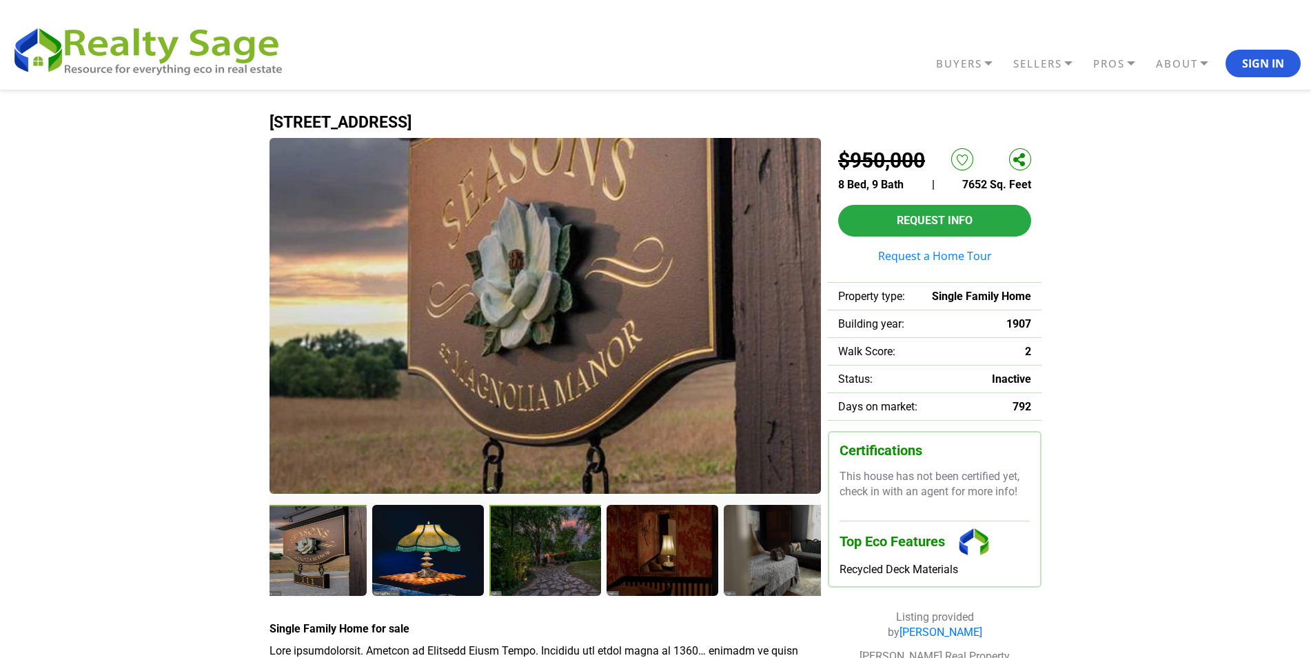  Describe the element at coordinates (867, 351) in the screenshot. I see `span: Walk Score:` at that location.